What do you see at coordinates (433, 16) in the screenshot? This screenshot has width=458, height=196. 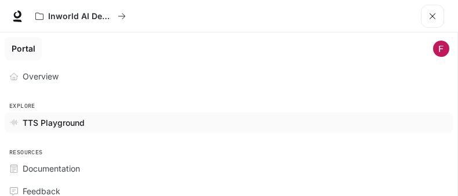 I see `button: open drawer` at bounding box center [433, 16].